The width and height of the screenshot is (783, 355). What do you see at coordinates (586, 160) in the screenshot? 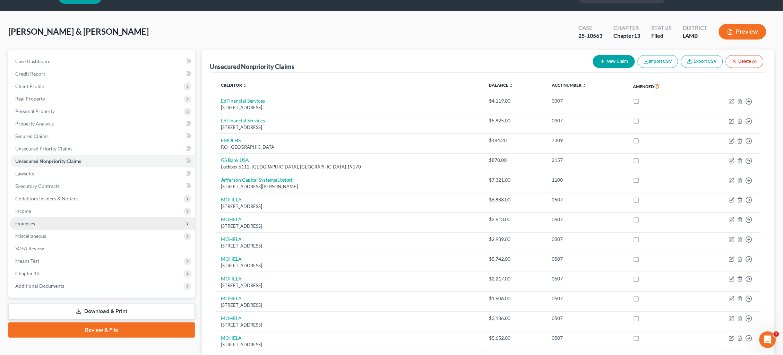
I see `div: 2157` at bounding box center [586, 160].